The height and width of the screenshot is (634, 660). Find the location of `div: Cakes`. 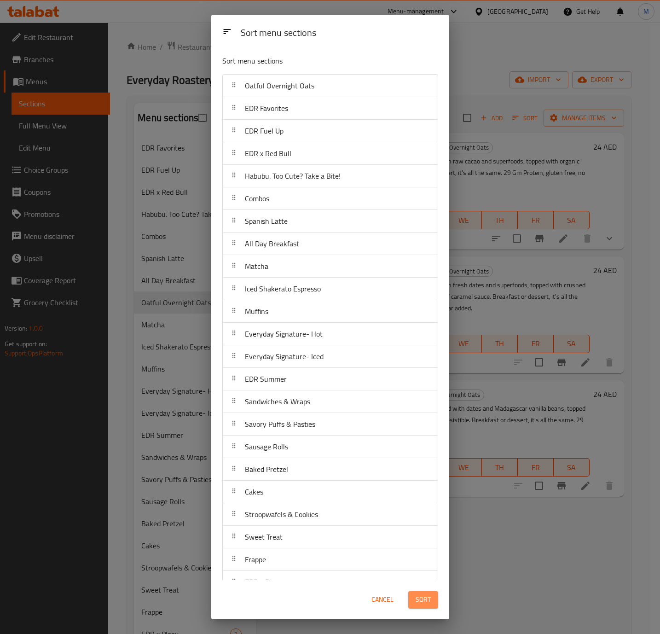

div: Cakes is located at coordinates (330, 492).